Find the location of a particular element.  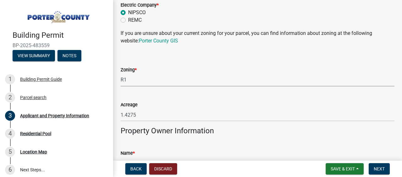

span: Save & Exit is located at coordinates (343, 169).